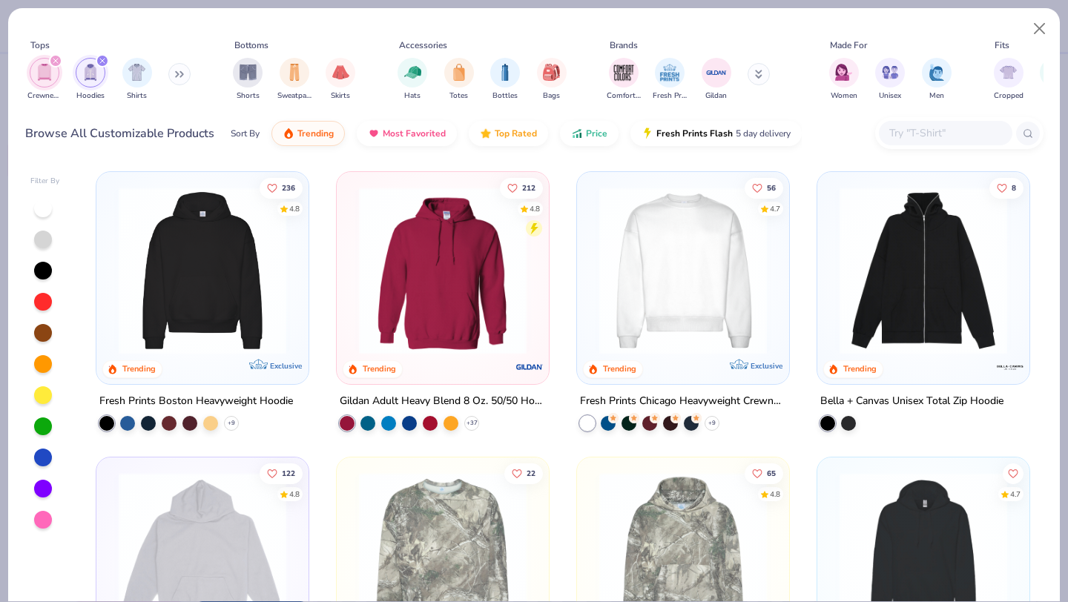 This screenshot has width=1068, height=602. I want to click on div: filter for Men, so click(936, 79).